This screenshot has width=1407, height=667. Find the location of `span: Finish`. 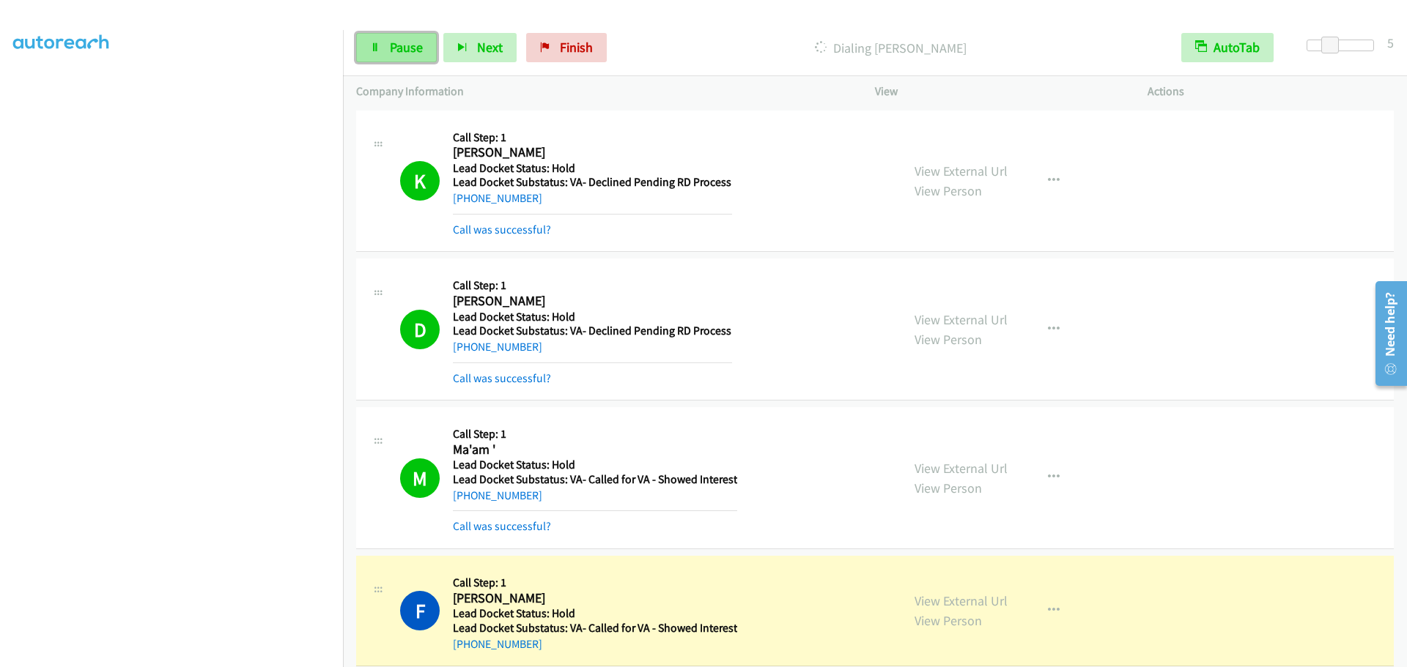

span: Finish is located at coordinates (576, 47).